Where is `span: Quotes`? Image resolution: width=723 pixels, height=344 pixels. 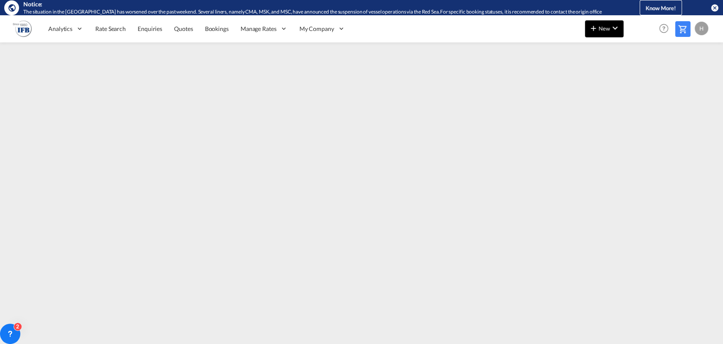
span: Quotes is located at coordinates (183, 28).